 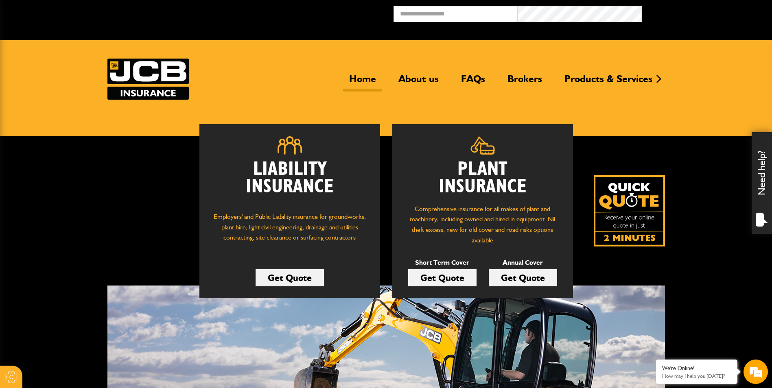 I want to click on p: How may I help you today?, so click(x=697, y=376).